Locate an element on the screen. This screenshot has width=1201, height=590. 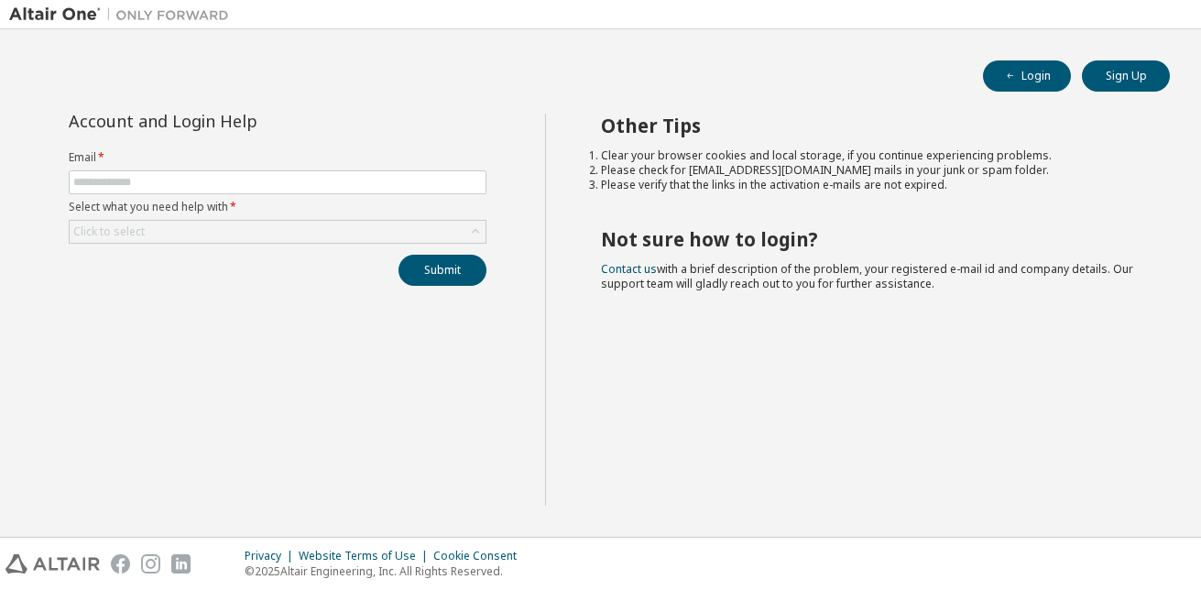
p: © 2025 Altair Engineering, Inc. All Rights Reserved. is located at coordinates (386, 571).